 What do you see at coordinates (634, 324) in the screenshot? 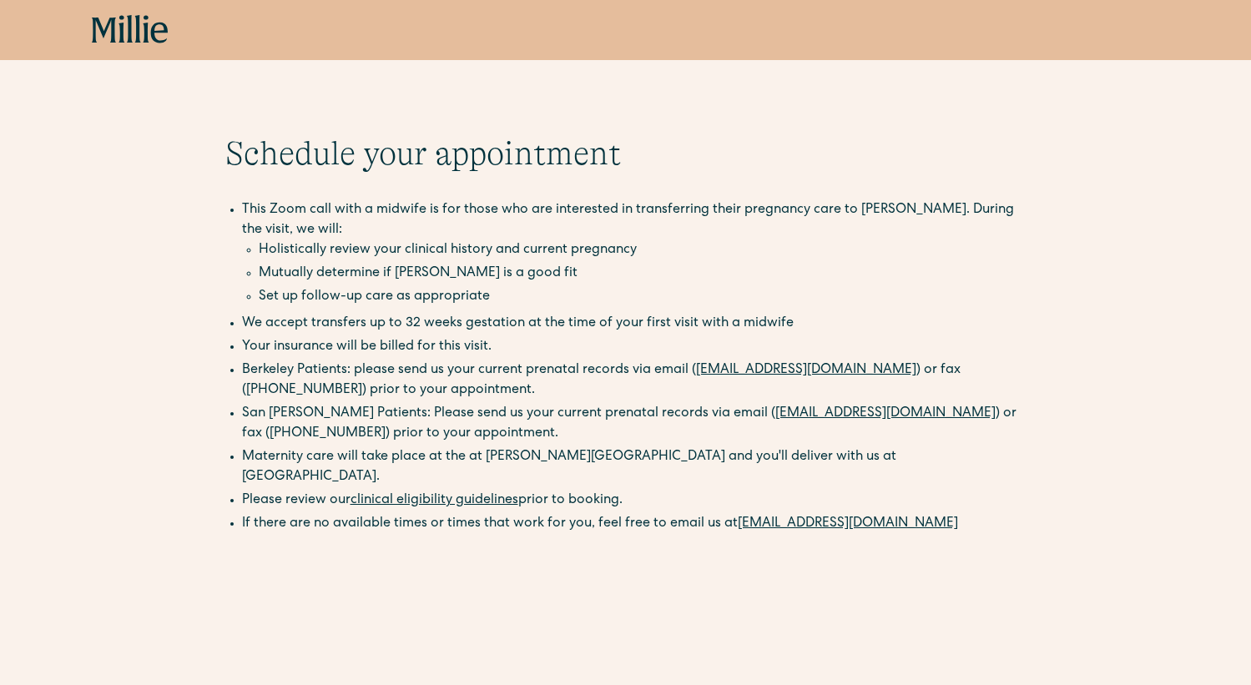
I see `li: We accept transfers up to 32 weeks gestation at the time of your first visit with a midwife` at bounding box center [634, 324].